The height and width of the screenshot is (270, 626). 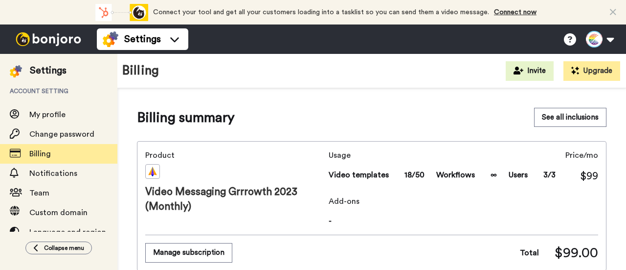 I want to click on span: 3/3, so click(x=550, y=175).